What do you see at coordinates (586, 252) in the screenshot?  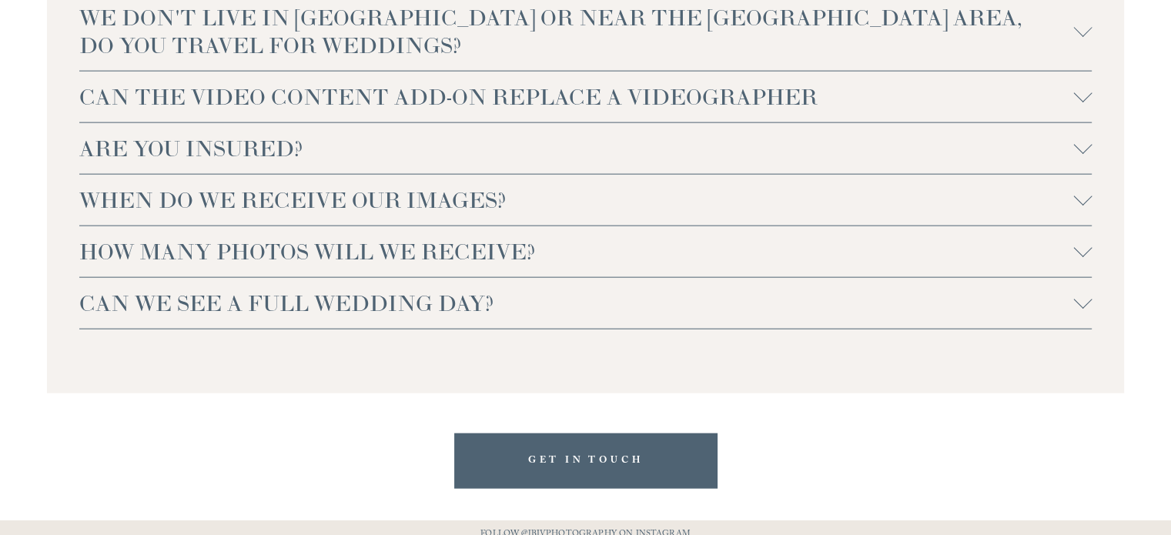 I see `button: HOW MANY PHOTOS WILL WE RECEIVE?` at bounding box center [586, 252].